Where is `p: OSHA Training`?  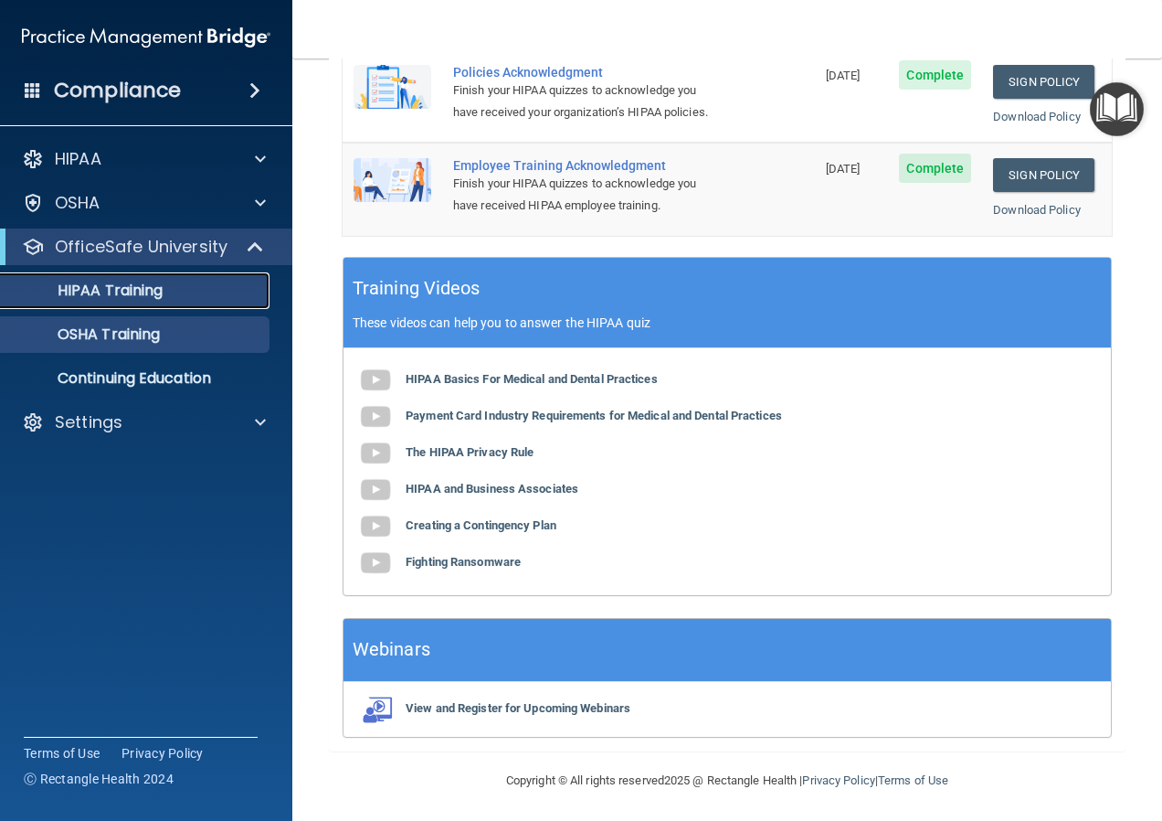
p: OSHA Training is located at coordinates (86, 334).